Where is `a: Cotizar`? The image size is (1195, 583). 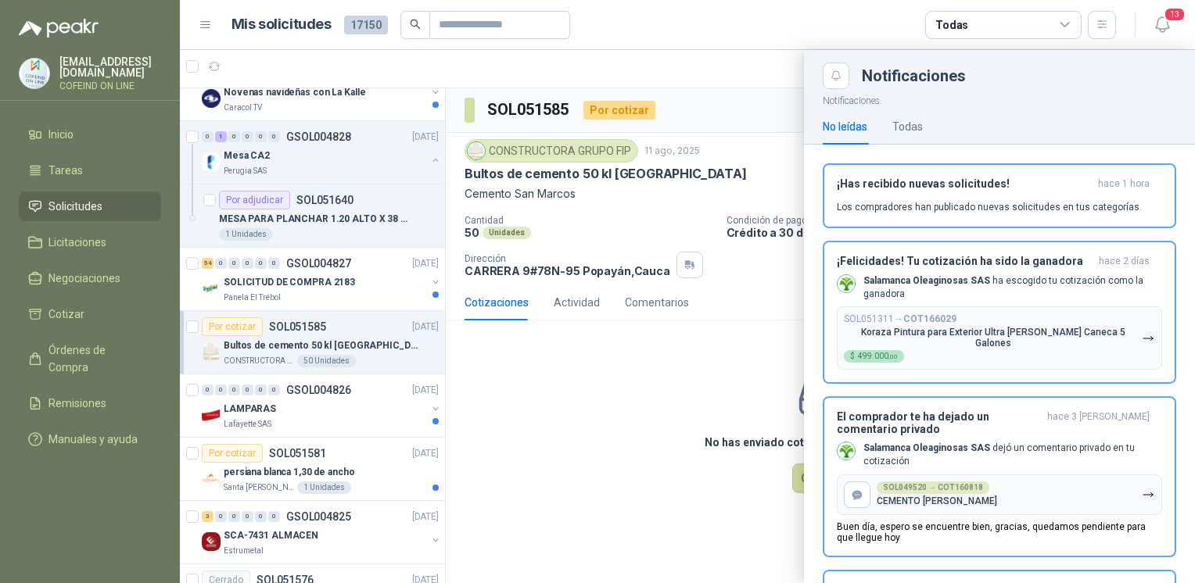
a: Cotizar is located at coordinates (90, 314).